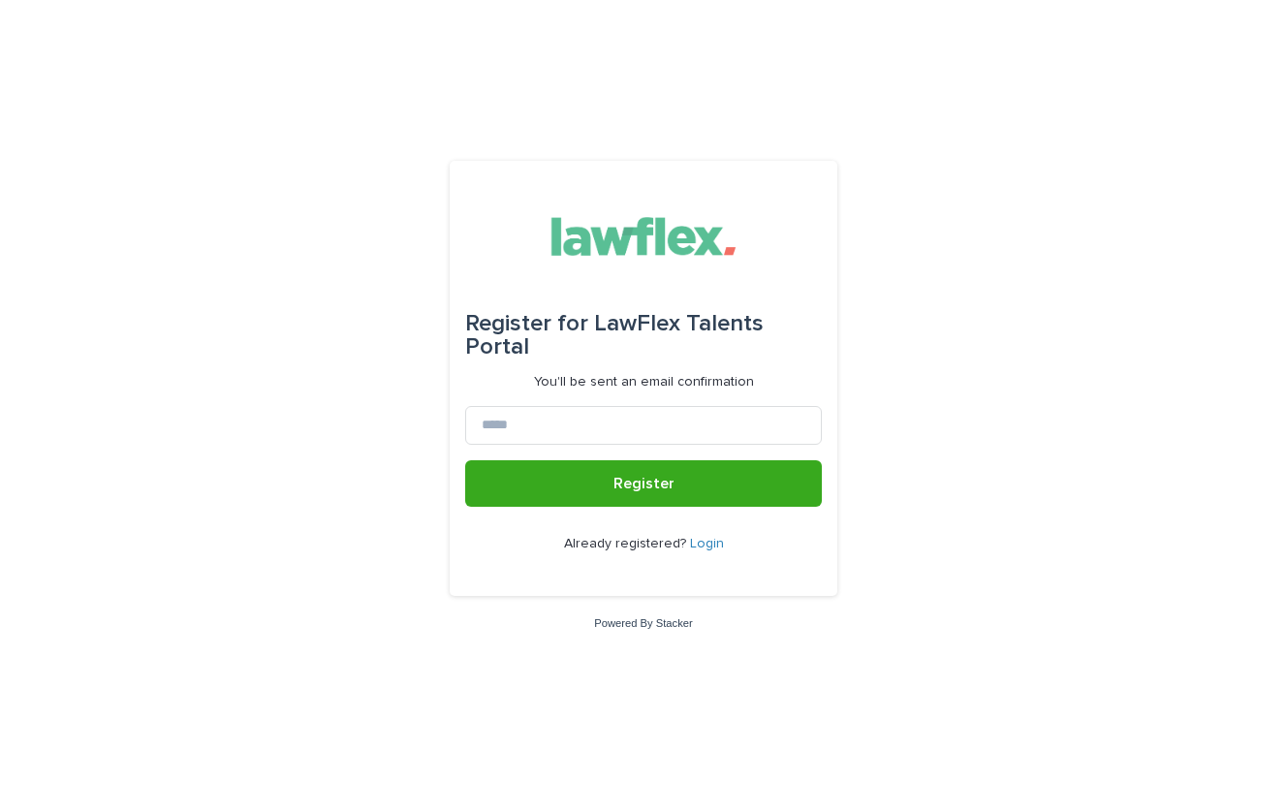 This screenshot has height=812, width=1287. Describe the element at coordinates (526, 324) in the screenshot. I see `span: Register for` at that location.